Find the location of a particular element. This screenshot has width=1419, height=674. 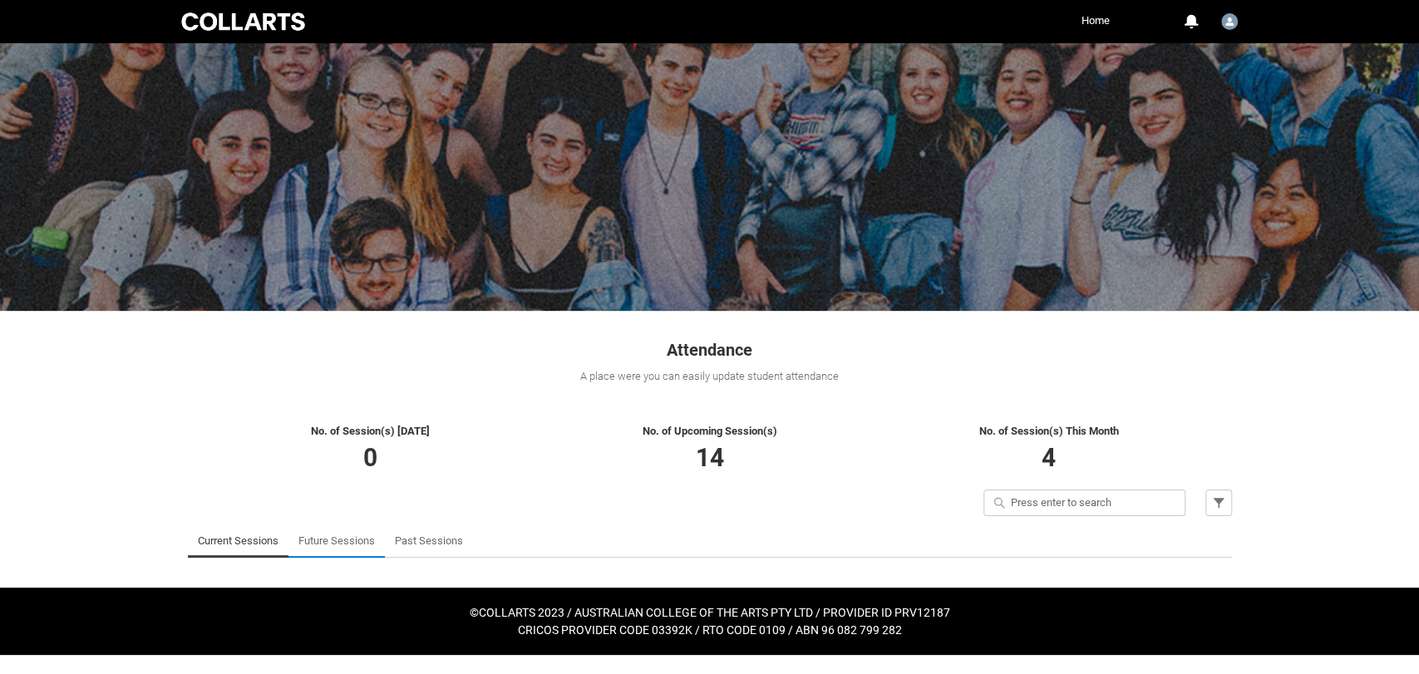

span: No. of Upcoming Session(s) is located at coordinates (710, 431).